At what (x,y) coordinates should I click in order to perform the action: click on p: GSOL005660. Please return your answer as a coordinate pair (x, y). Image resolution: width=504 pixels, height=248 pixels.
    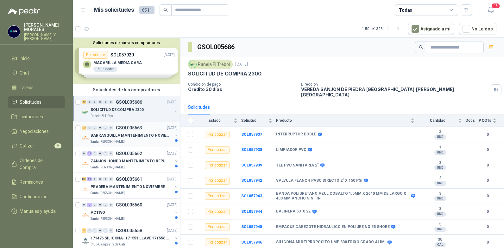
    Looking at the image, I should click on (129, 205).